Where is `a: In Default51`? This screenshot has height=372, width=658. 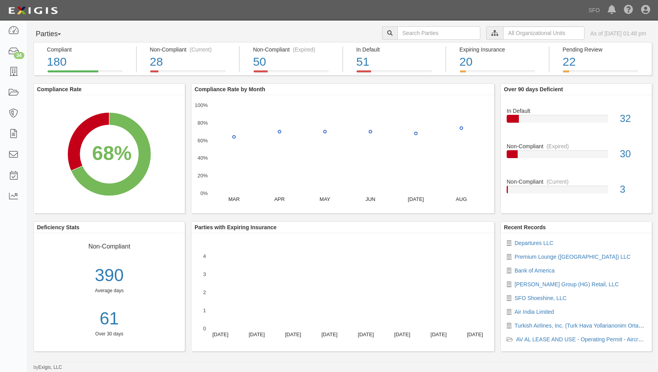
a: In Default51 is located at coordinates (394, 73).